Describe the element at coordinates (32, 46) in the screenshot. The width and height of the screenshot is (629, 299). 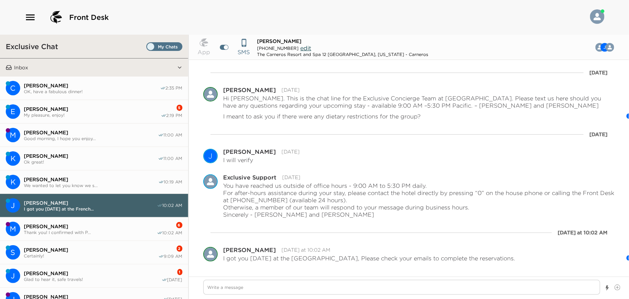
I see `h3: Exclusive Chat` at that location.